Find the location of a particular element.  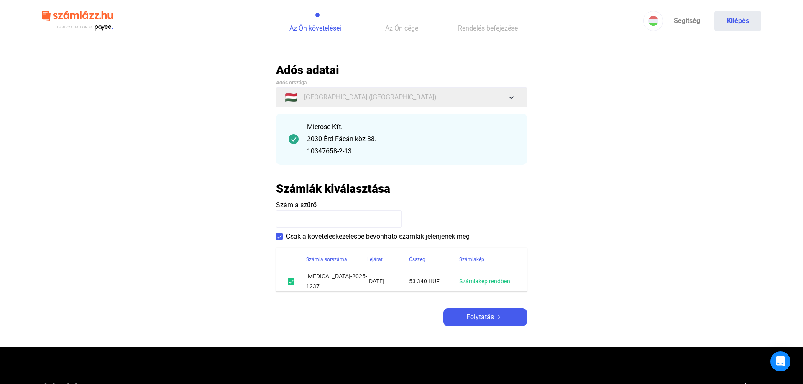

span: Adós országa is located at coordinates (291, 83).